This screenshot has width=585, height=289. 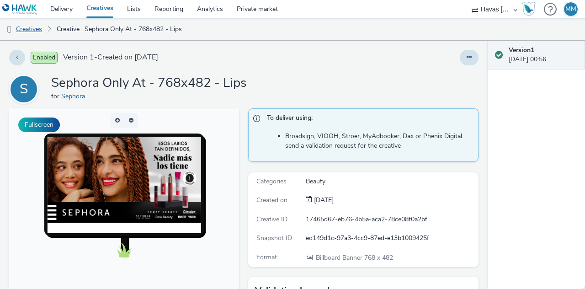 What do you see at coordinates (529, 9) in the screenshot?
I see `img: Hawk Academy` at bounding box center [529, 9].